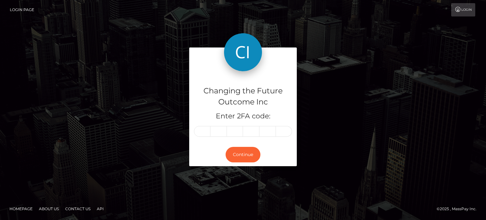 The height and width of the screenshot is (220, 486). What do you see at coordinates (463, 10) in the screenshot?
I see `a: Login` at bounding box center [463, 10].